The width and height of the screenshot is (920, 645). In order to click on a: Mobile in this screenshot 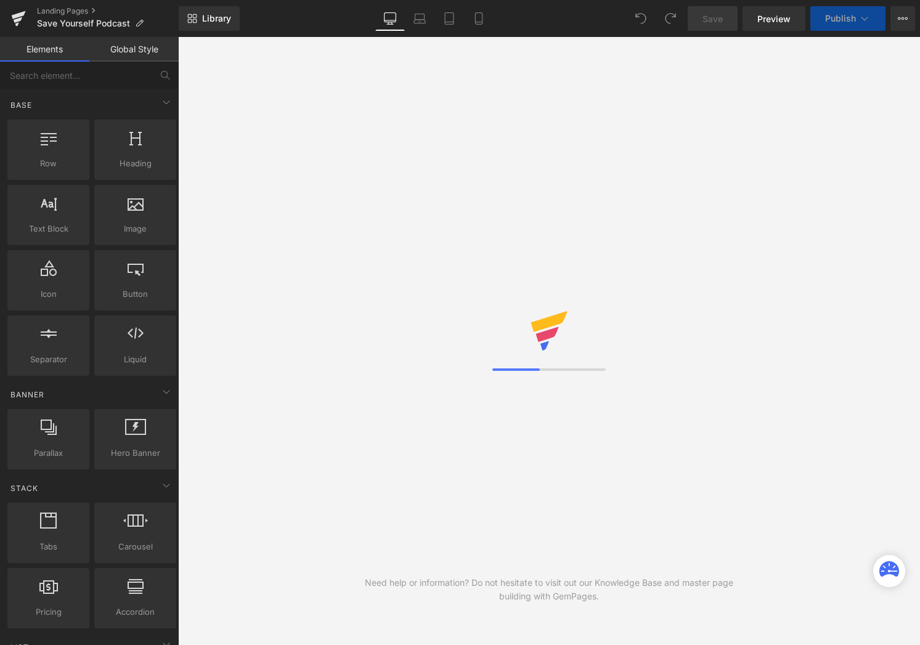, I will do `click(479, 18)`.